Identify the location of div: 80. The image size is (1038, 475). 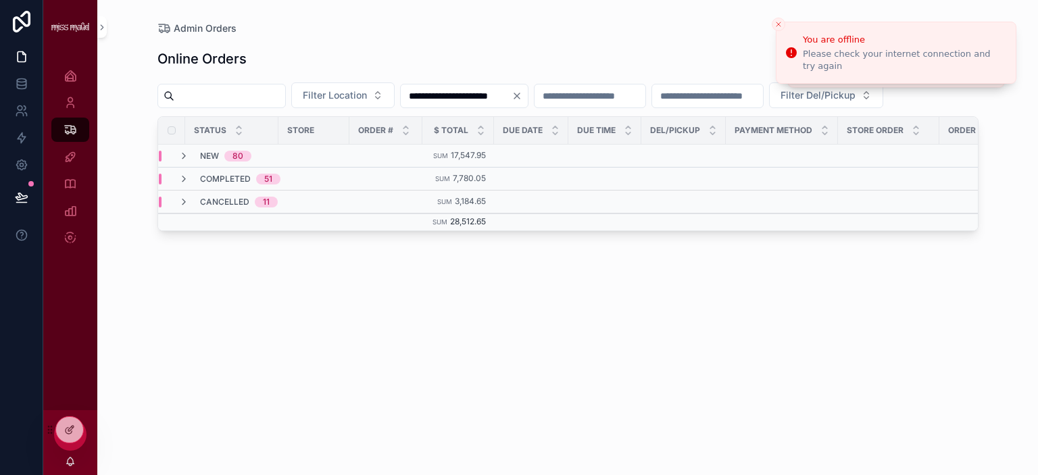
(238, 156).